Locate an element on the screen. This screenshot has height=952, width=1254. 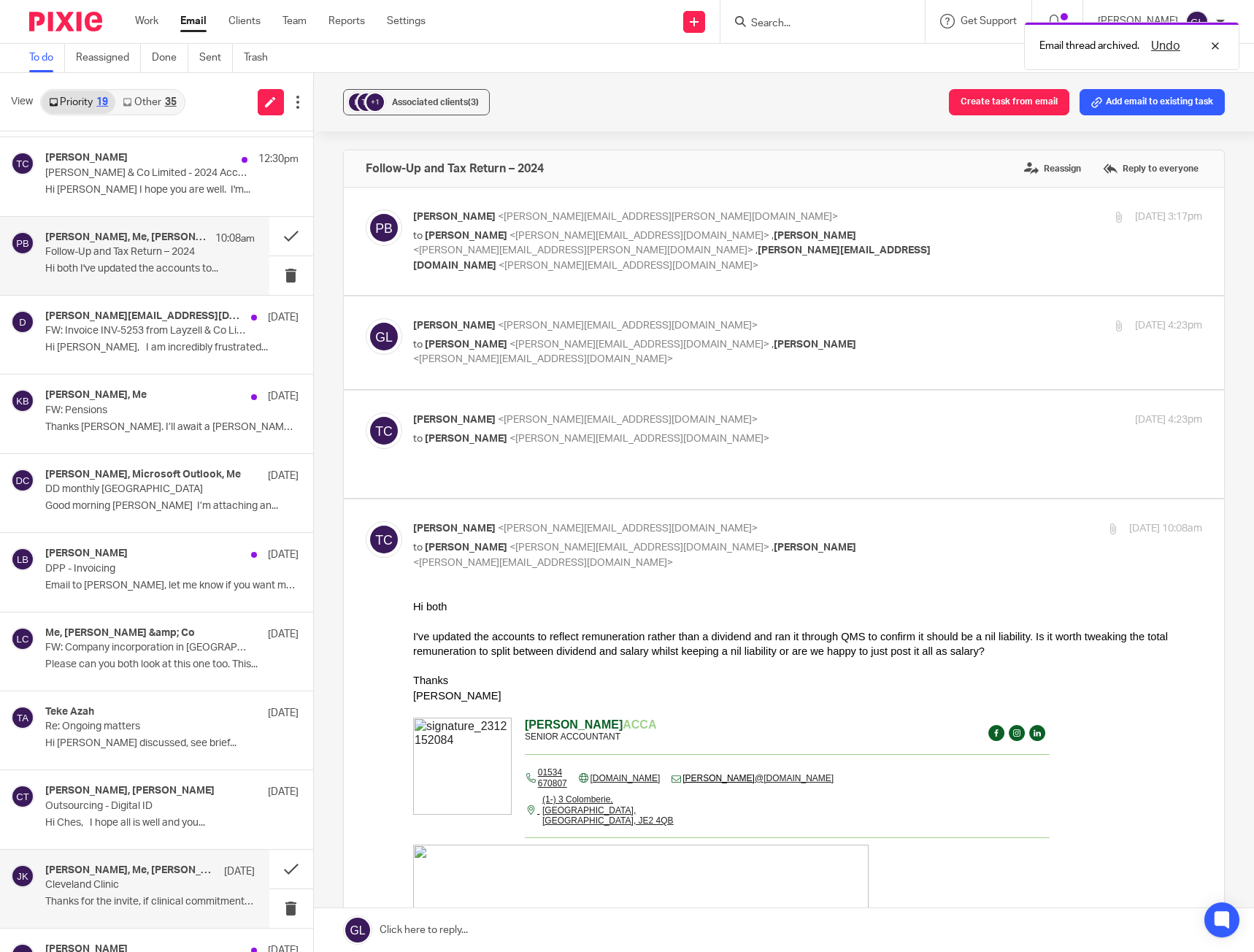
p: Hi both I've updated the accounts to... is located at coordinates (150, 269).